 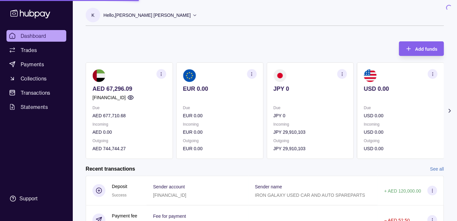 What do you see at coordinates (36, 79) in the screenshot?
I see `a: Collections` at bounding box center [36, 79].